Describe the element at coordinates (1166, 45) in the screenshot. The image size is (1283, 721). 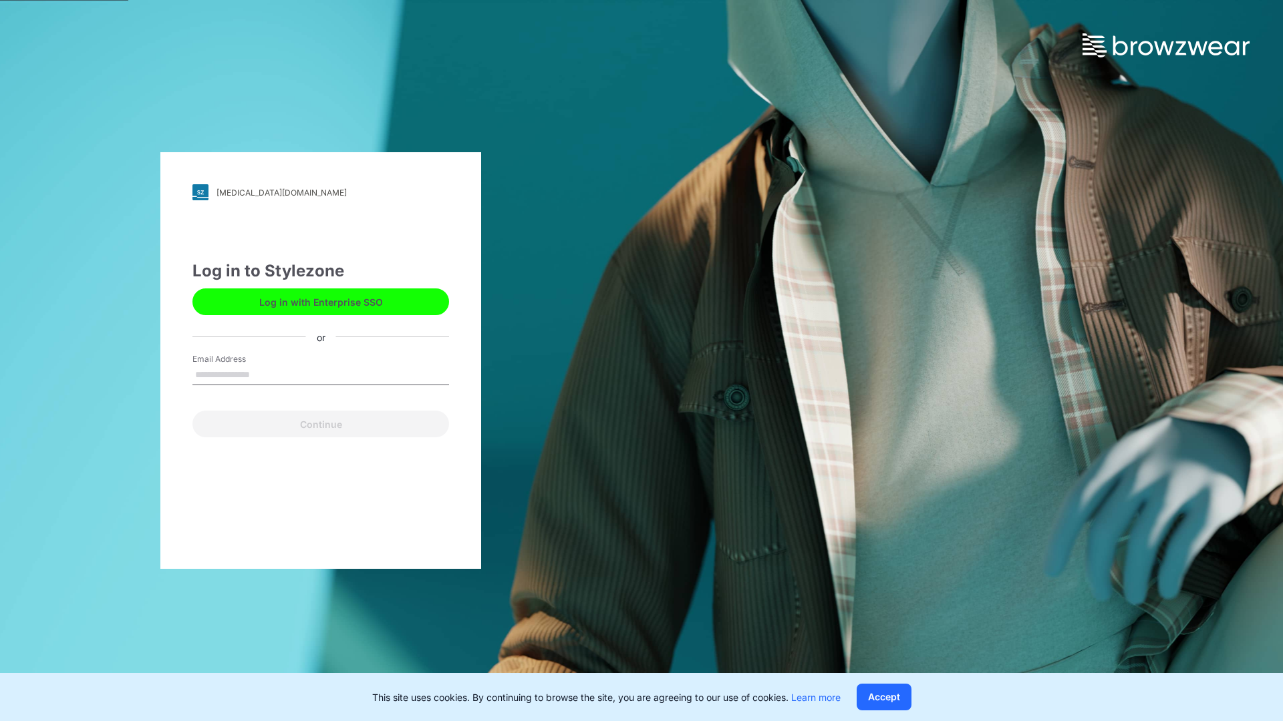
I see `img: browzwear-logo.73288ffb.svg` at that location.